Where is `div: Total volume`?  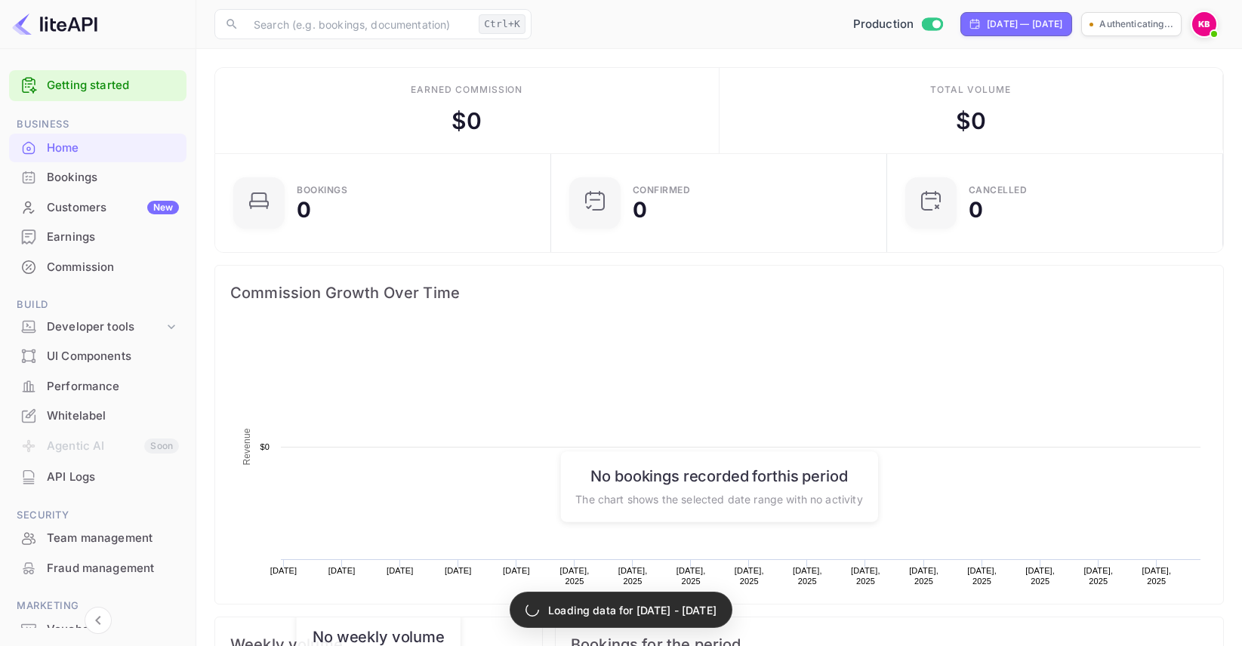
div: Total volume is located at coordinates (970, 90).